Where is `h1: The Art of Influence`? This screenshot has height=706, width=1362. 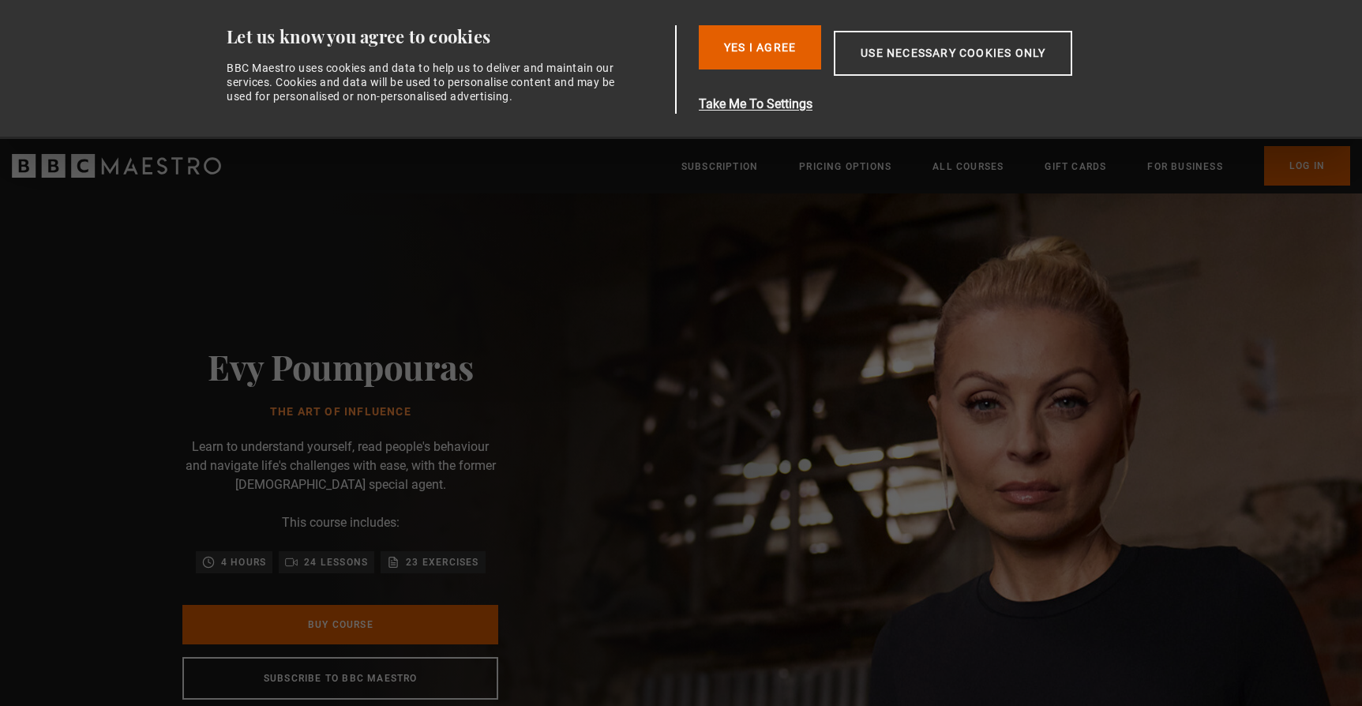 h1: The Art of Influence is located at coordinates (340, 412).